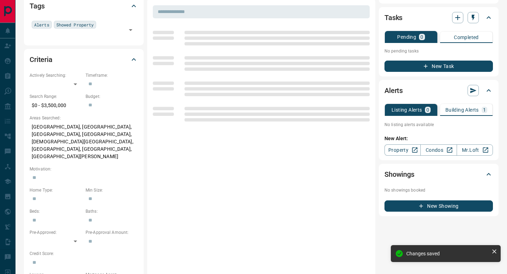 The width and height of the screenshot is (507, 274). Describe the element at coordinates (112, 190) in the screenshot. I see `p: Min Size:` at that location.